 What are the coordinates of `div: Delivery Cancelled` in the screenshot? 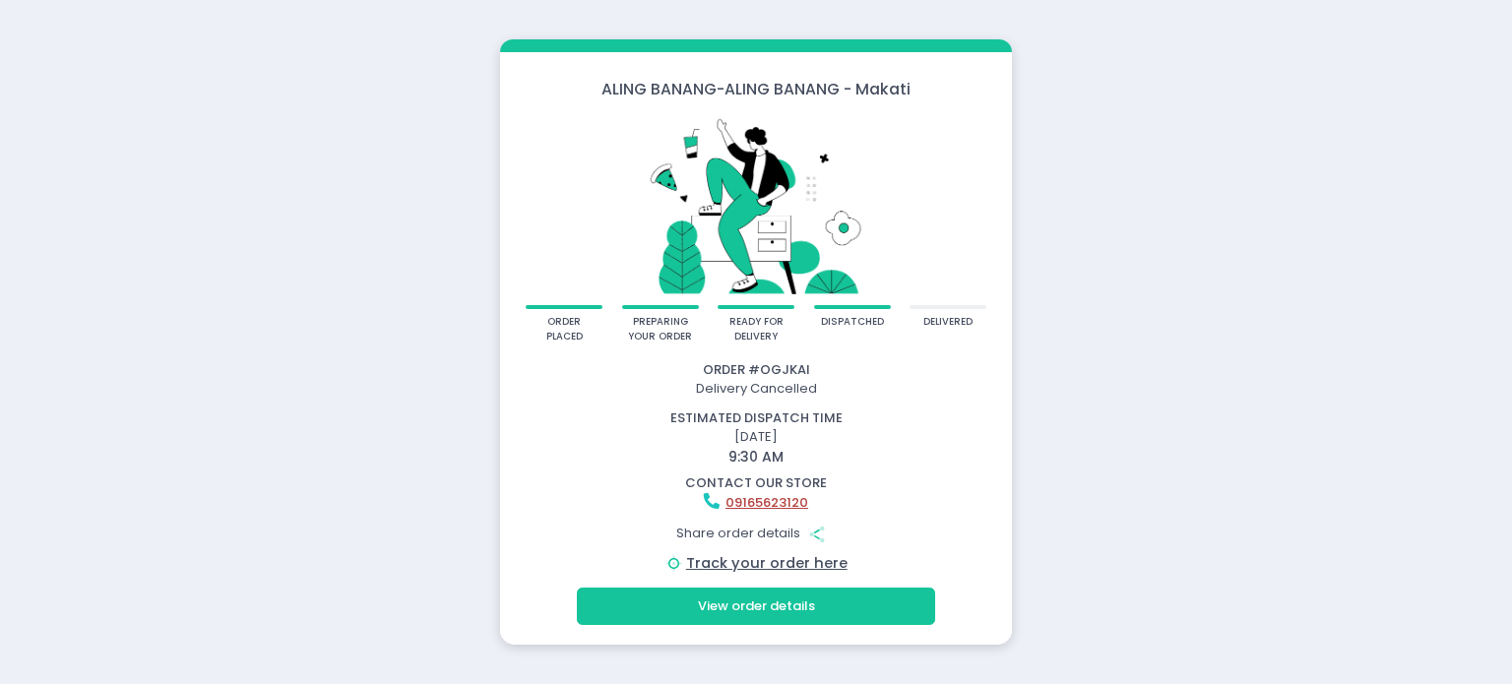 It's located at (756, 389).